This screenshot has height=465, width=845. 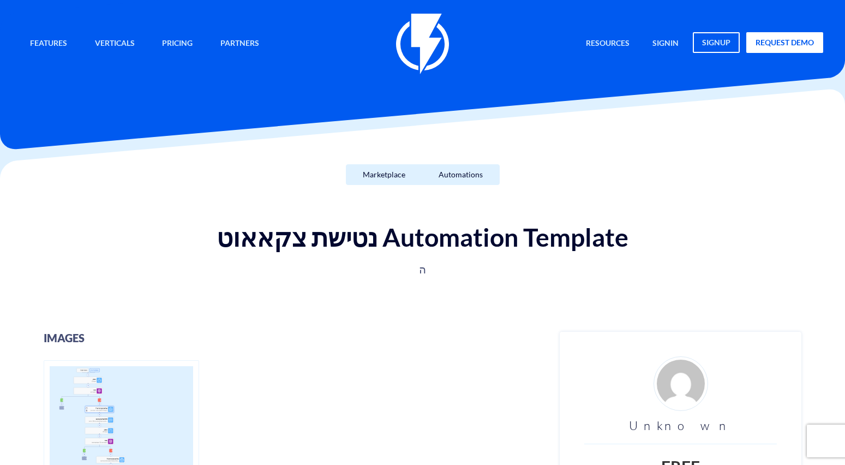 I want to click on a: Resources, so click(x=608, y=44).